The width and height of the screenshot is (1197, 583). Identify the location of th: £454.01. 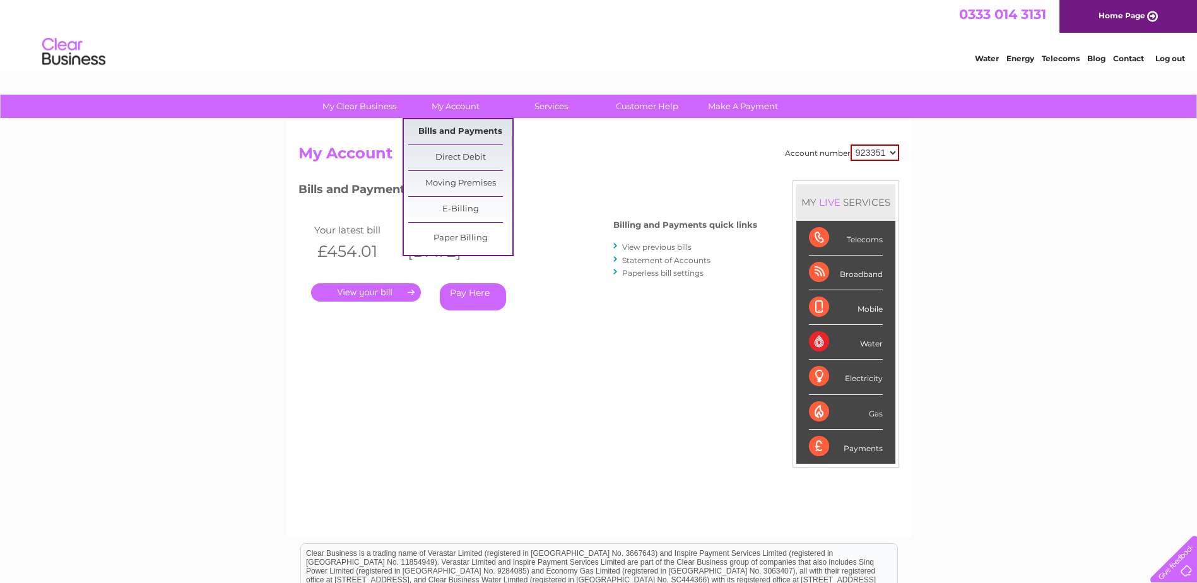
(356, 251).